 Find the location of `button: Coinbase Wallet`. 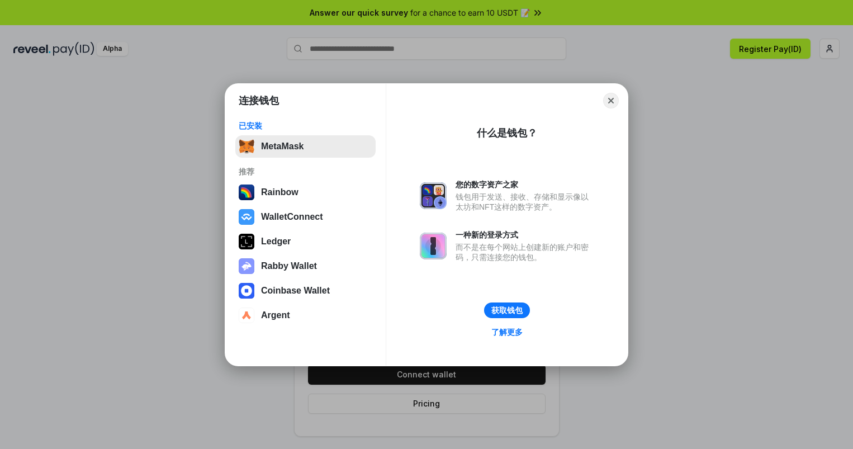

button: Coinbase Wallet is located at coordinates (305, 291).